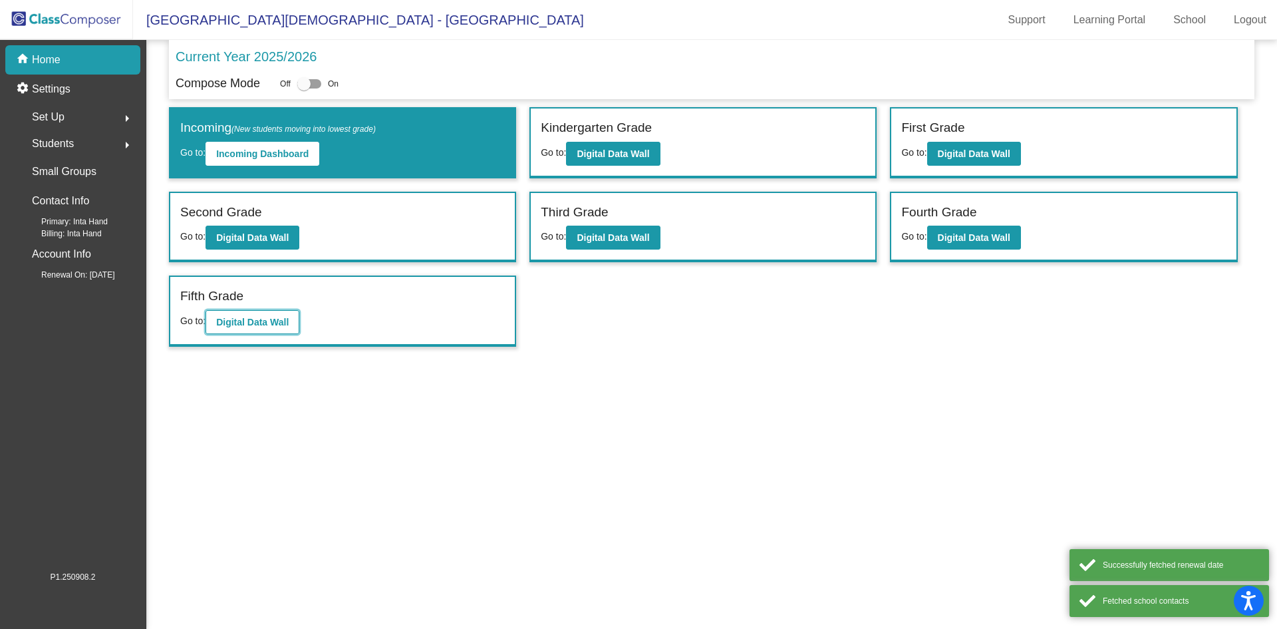  I want to click on button: Incoming Dashboard, so click(262, 154).